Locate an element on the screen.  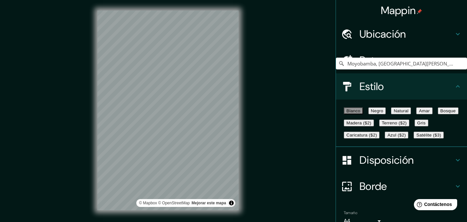
font: Contáctenos is located at coordinates (29, 8).